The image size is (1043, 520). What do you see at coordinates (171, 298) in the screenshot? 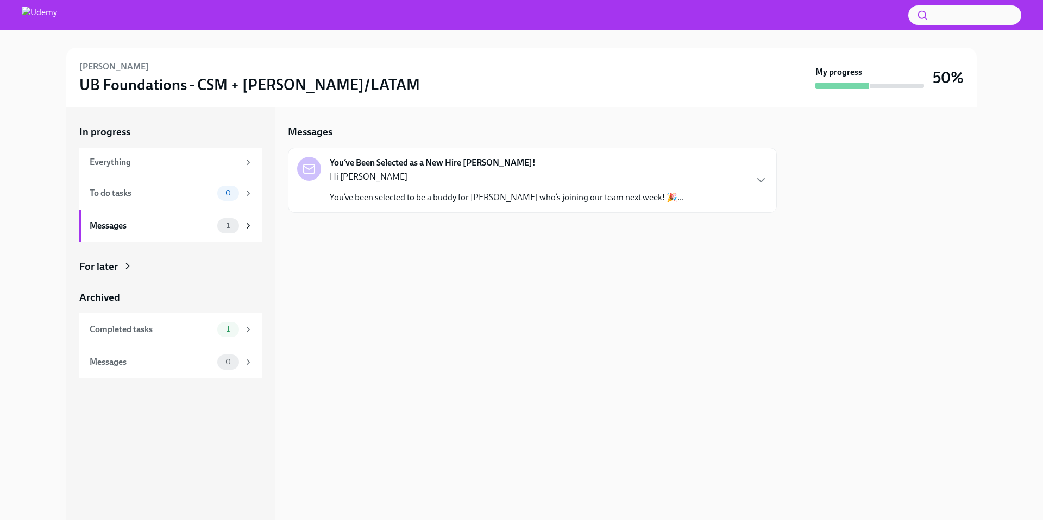
I see `div: Archived` at bounding box center [171, 298].